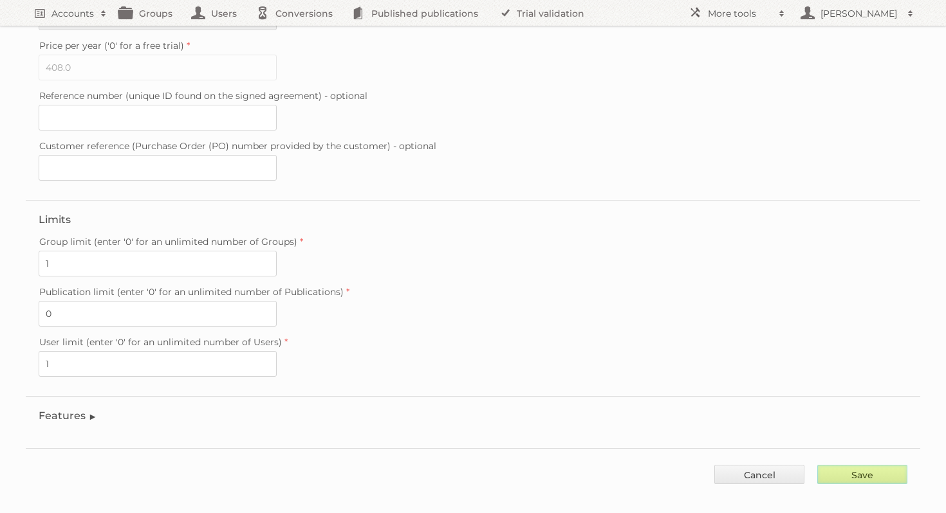  Describe the element at coordinates (55, 219) in the screenshot. I see `legend: Limits` at that location.